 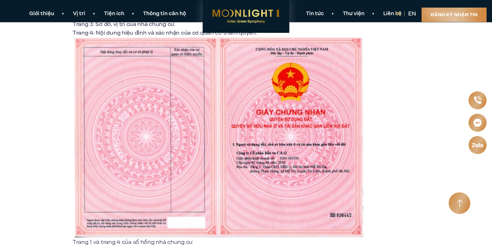 What do you see at coordinates (397, 14) in the screenshot?
I see `a: vi` at bounding box center [397, 14].